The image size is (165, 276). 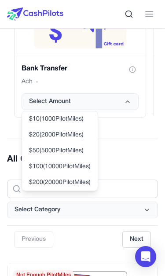 I want to click on button: $200(20000PilotMiles), so click(x=60, y=183).